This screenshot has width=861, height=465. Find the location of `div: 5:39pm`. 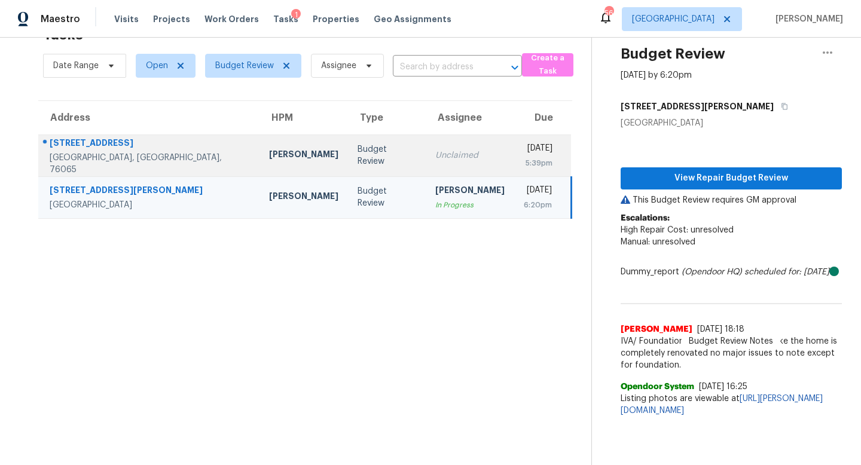

div: 5:39pm is located at coordinates (538, 163).